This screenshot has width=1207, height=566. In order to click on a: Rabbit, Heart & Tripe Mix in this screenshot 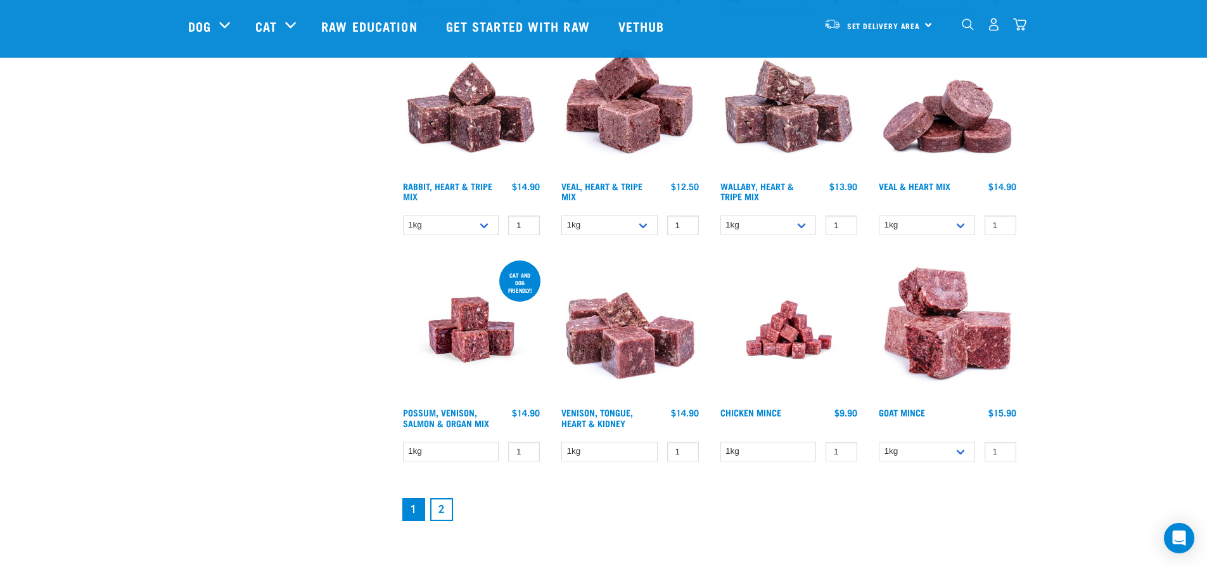, I will do `click(447, 191)`.